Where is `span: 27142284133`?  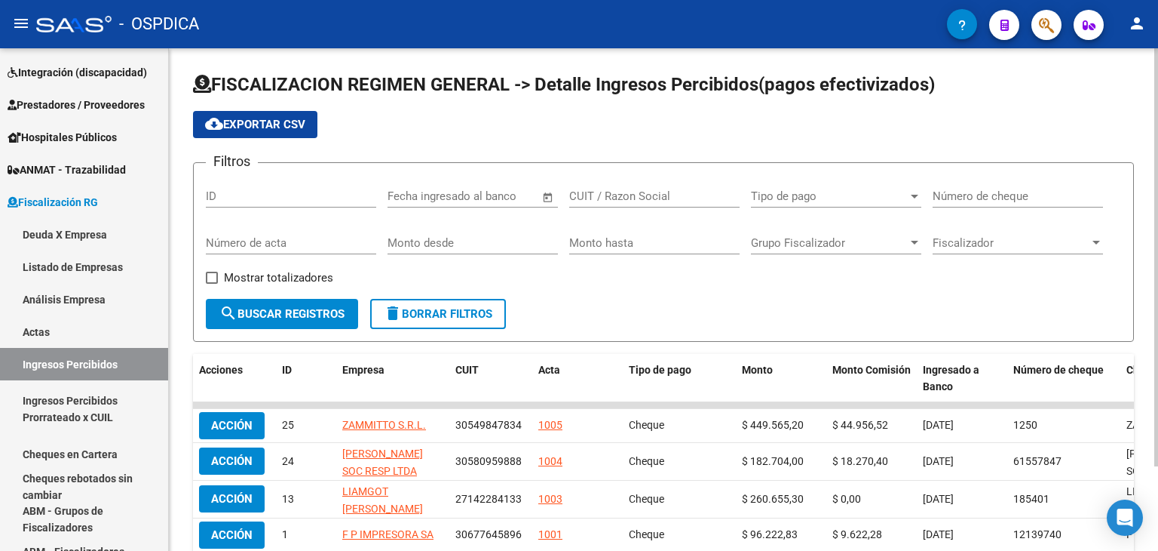 span: 27142284133 is located at coordinates (489, 498).